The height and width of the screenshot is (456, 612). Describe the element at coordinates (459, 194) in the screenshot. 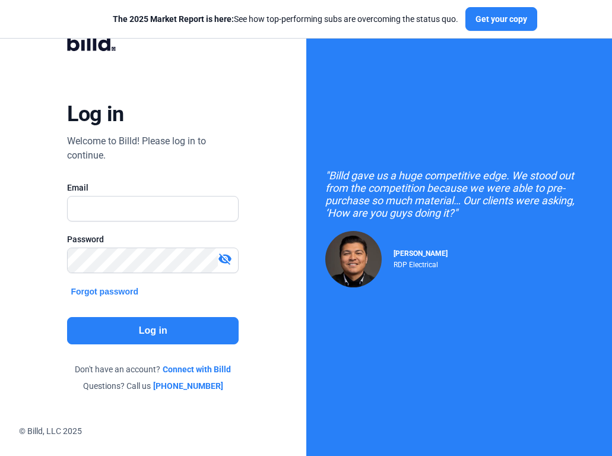

I see `div: "Billd gave us a huge competitive edge. We stood out from the competition because we were able to...` at that location.